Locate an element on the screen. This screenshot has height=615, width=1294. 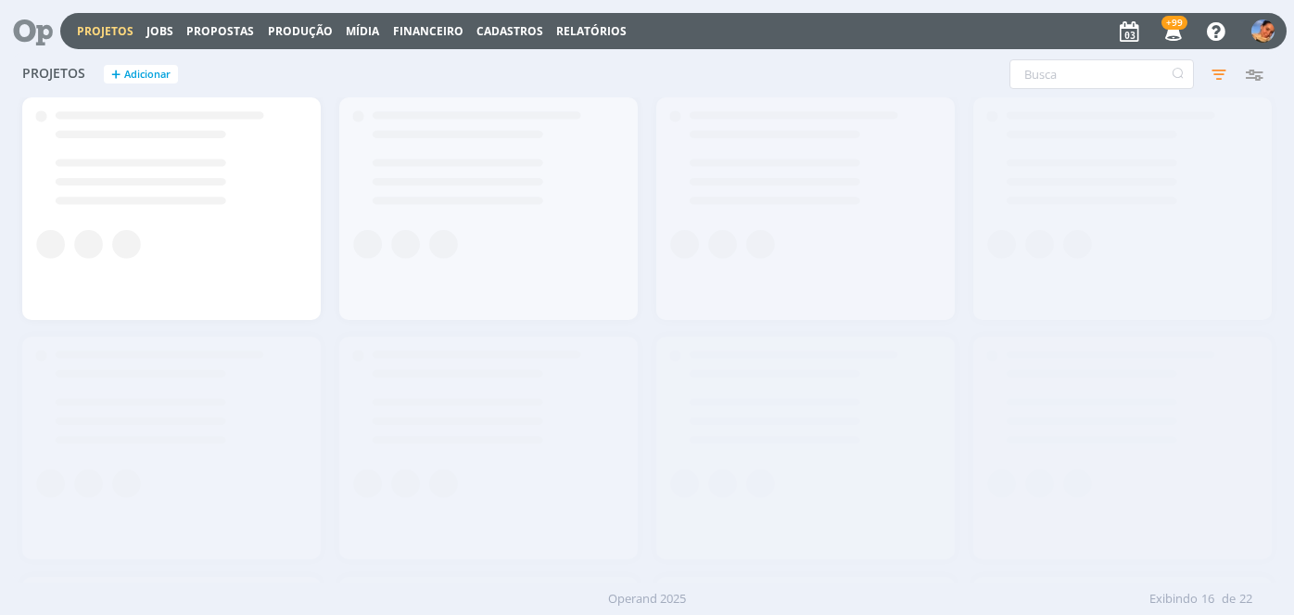
button: L is located at coordinates (1263, 31).